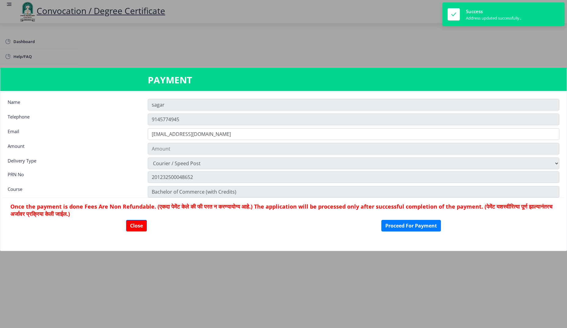  I want to click on h6: Once the payment is done Fees Are Non Refundable. (एकदा पेमेंट केले की फी परत न करण्यायोग्य आहे.)..., so click(283, 210).